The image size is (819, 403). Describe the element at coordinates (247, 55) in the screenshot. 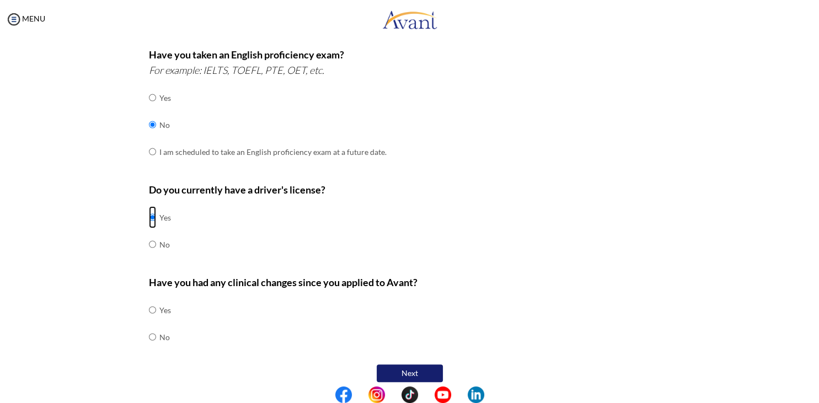

I see `b: Have you taken an English proficiency exam?` at that location.